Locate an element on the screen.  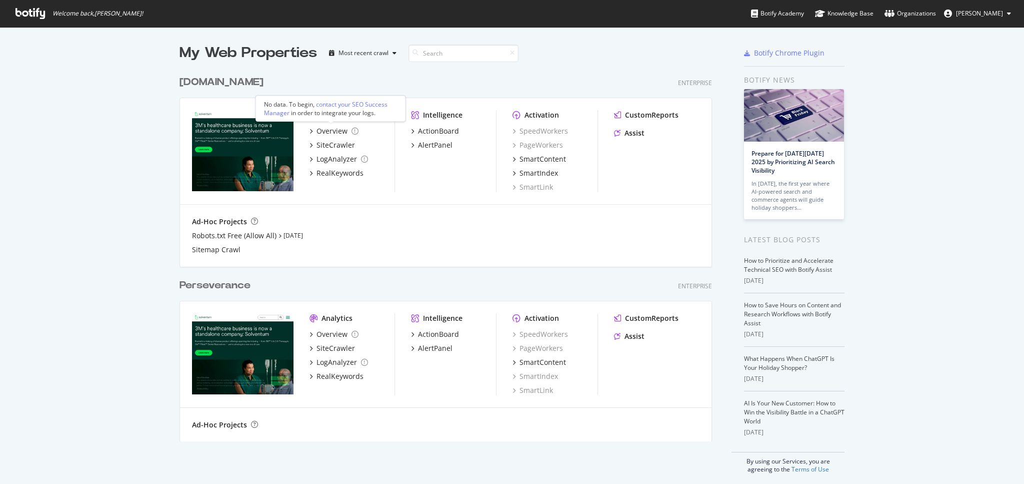
div: grid is located at coordinates (450, 252).